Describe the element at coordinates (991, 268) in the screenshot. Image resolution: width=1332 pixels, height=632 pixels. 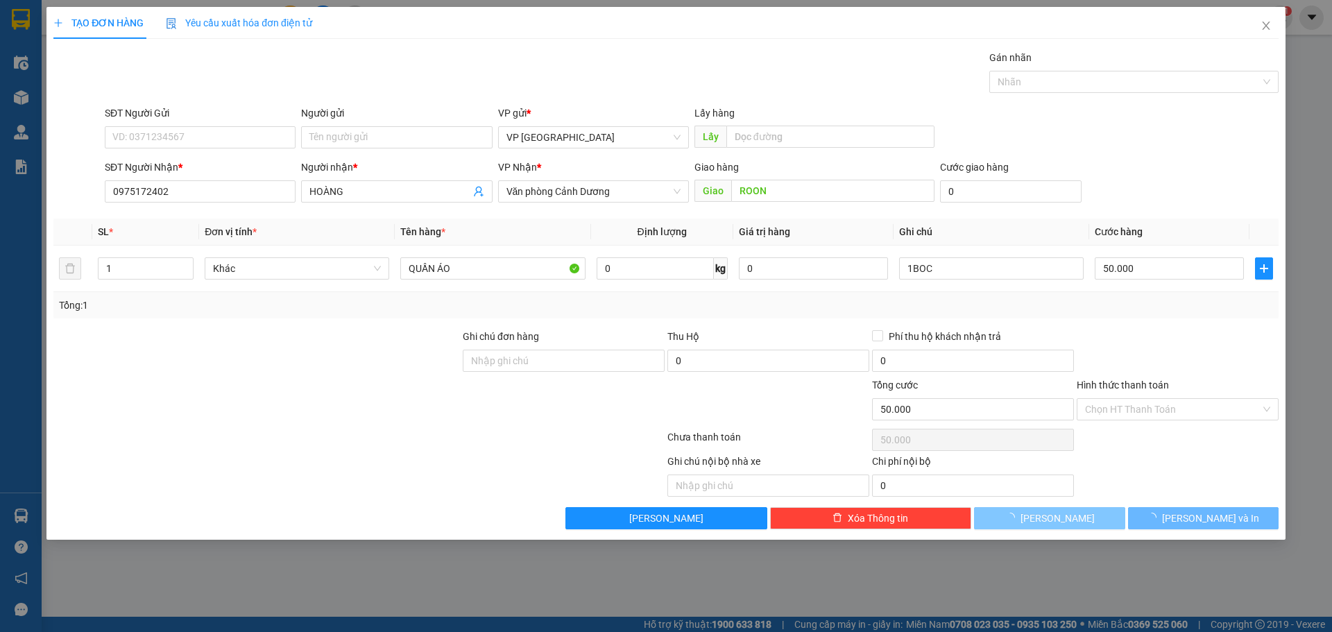
I see `input: Ghi Chú` at that location.